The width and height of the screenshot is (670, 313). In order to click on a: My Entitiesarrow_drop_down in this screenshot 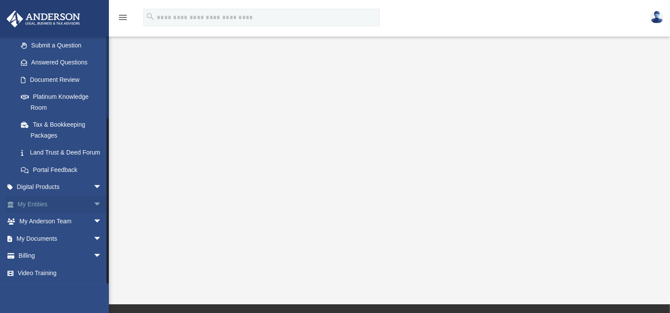, I will do `click(61, 204)`.